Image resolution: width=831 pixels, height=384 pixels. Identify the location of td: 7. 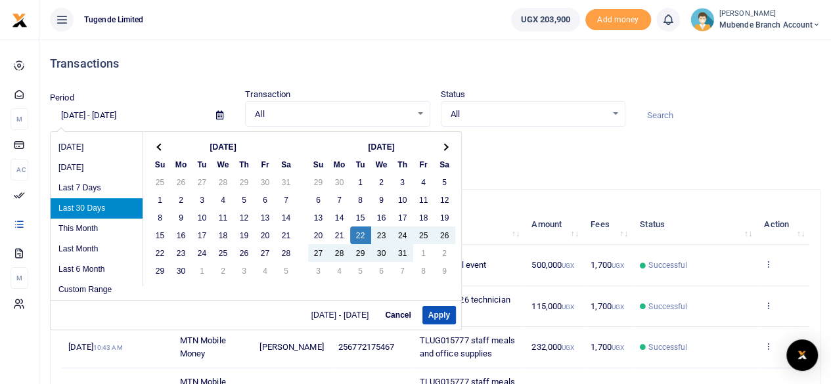
(287, 200).